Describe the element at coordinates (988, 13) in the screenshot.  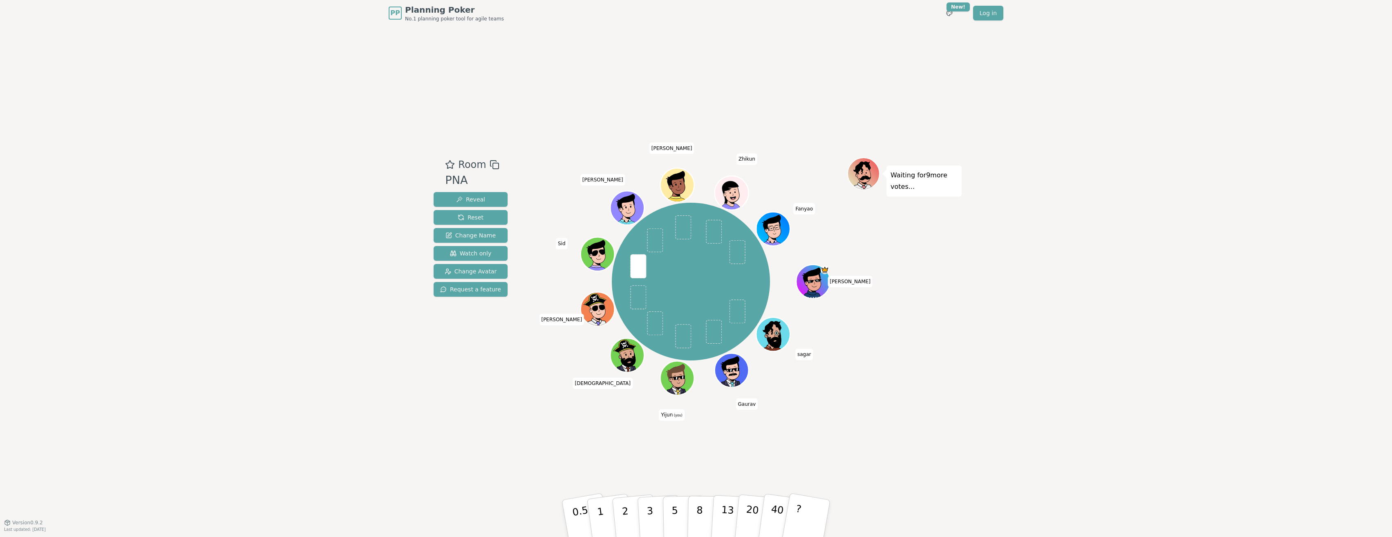
I see `a: Log in` at that location.